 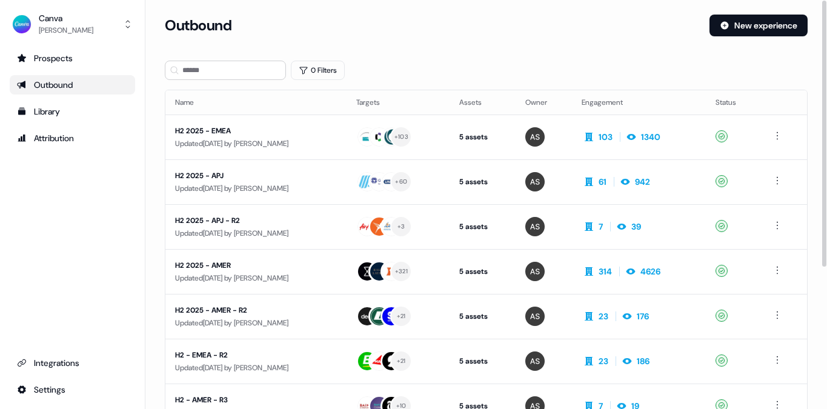 What do you see at coordinates (601, 227) in the screenshot?
I see `div: 7` at bounding box center [601, 227].